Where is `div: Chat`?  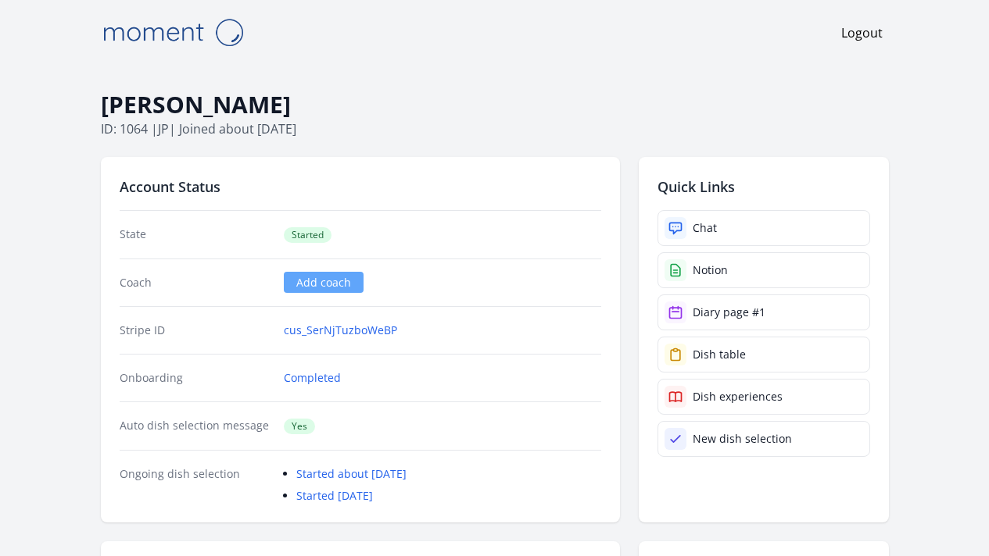
div: Chat is located at coordinates (704, 228).